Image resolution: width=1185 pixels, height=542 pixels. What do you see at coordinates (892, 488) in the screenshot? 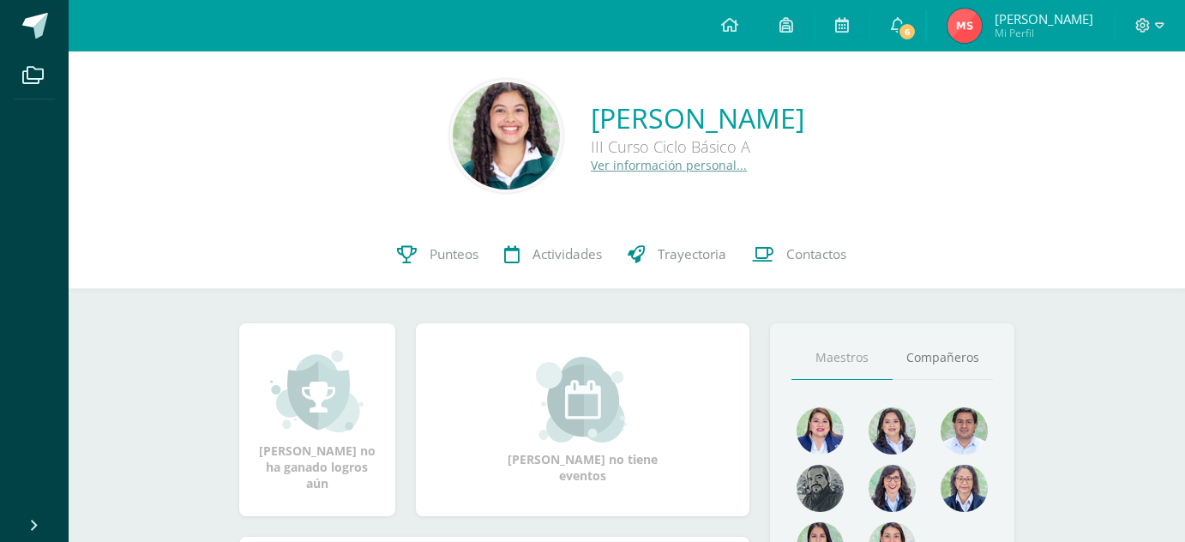
I see `img: b1da893d1b21f2b9f45fcdf5240f8abd.png` at bounding box center [892, 488].